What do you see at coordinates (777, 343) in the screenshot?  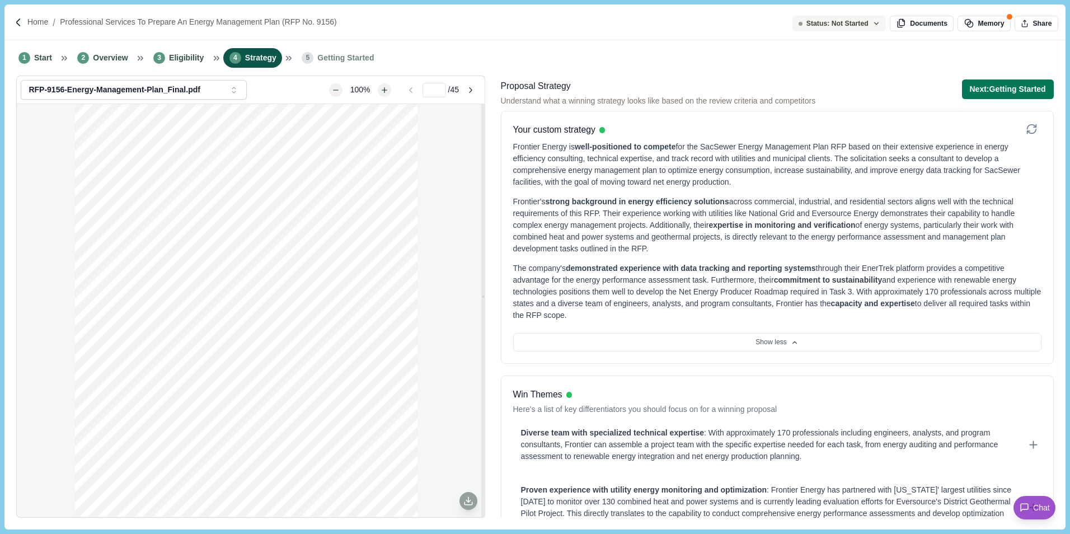 I see `button: Show less` at bounding box center [777, 343].